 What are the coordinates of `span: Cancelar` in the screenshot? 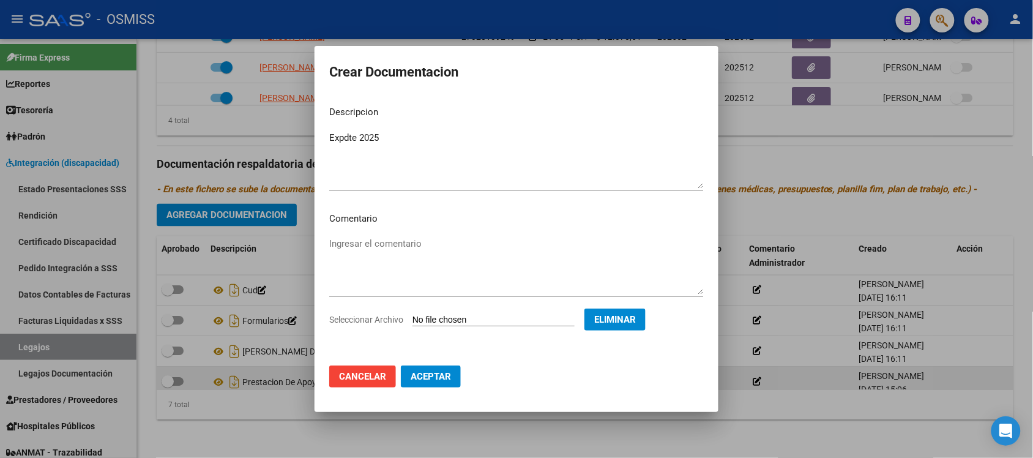 It's located at (362, 377).